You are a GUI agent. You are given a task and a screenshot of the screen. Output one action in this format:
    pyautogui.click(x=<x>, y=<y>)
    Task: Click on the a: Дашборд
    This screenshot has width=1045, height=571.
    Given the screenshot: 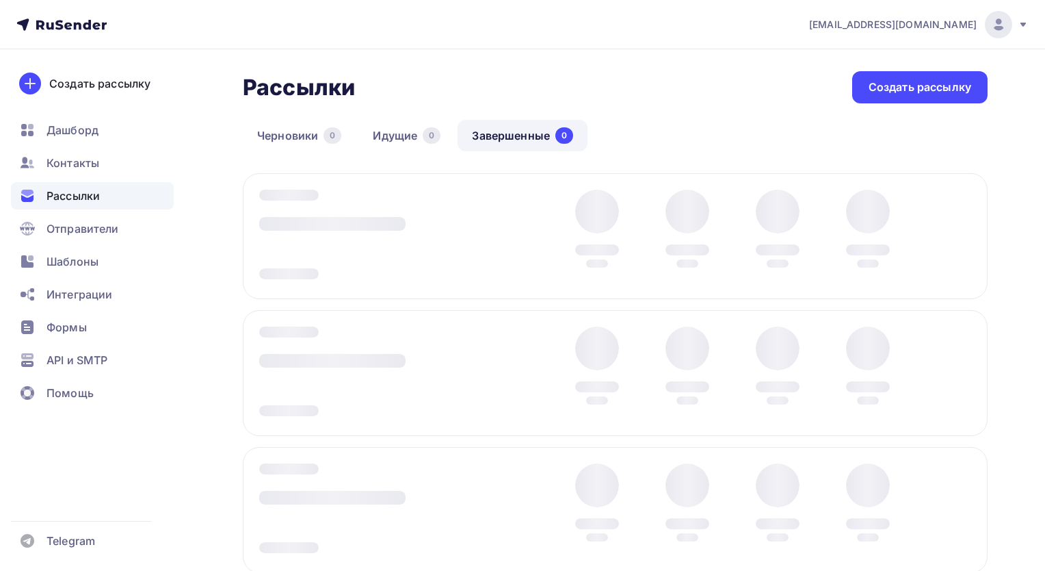 What is the action you would take?
    pyautogui.click(x=92, y=130)
    